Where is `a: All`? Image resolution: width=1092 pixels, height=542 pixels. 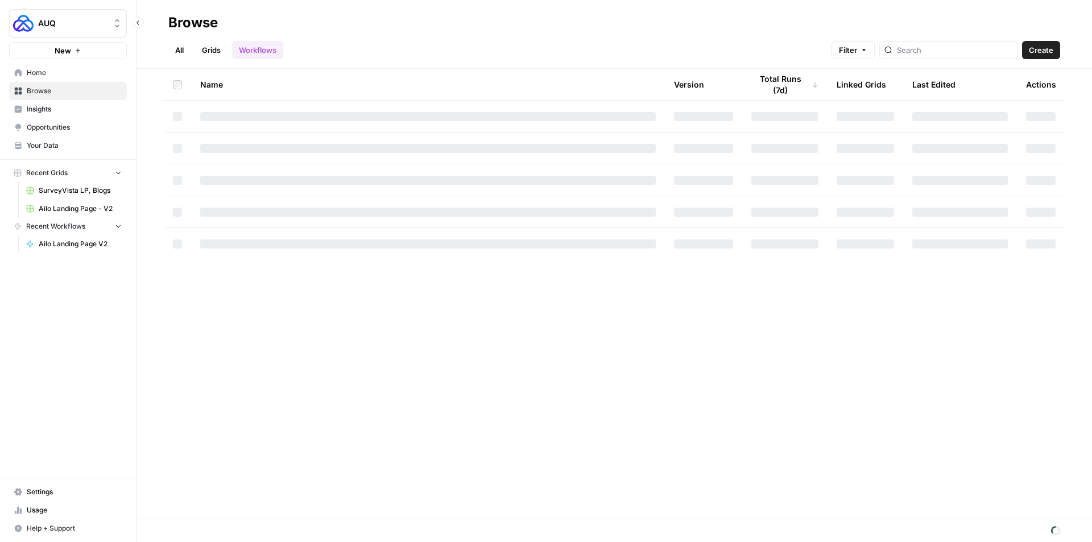 a: All is located at coordinates (179, 50).